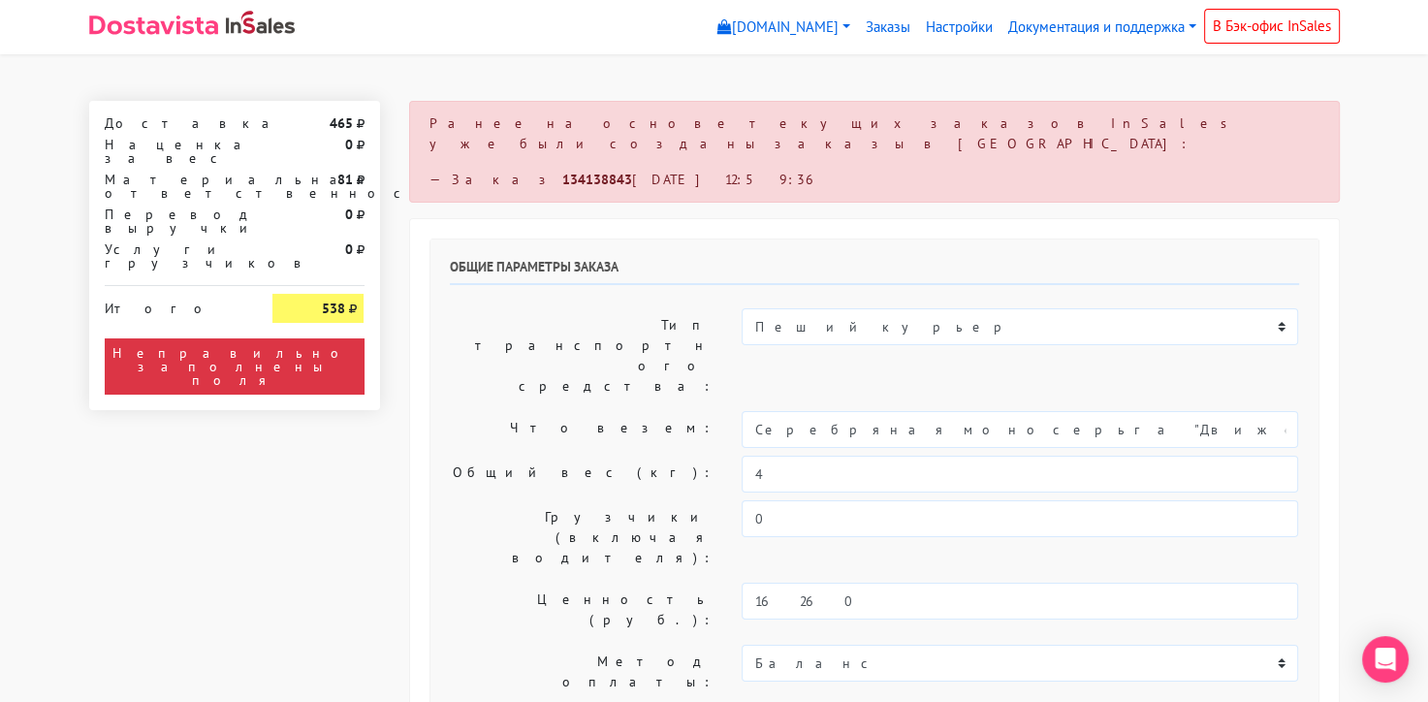  Describe the element at coordinates (340, 123) in the screenshot. I see `strong: 465` at that location.